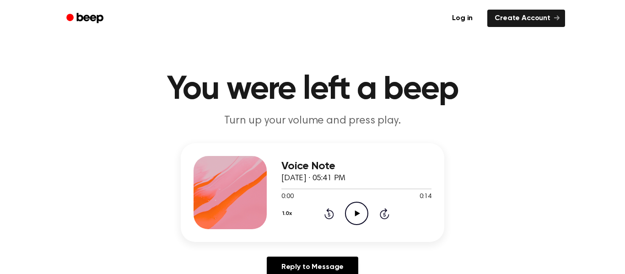  Describe the element at coordinates (526, 18) in the screenshot. I see `a: Create Account` at that location.